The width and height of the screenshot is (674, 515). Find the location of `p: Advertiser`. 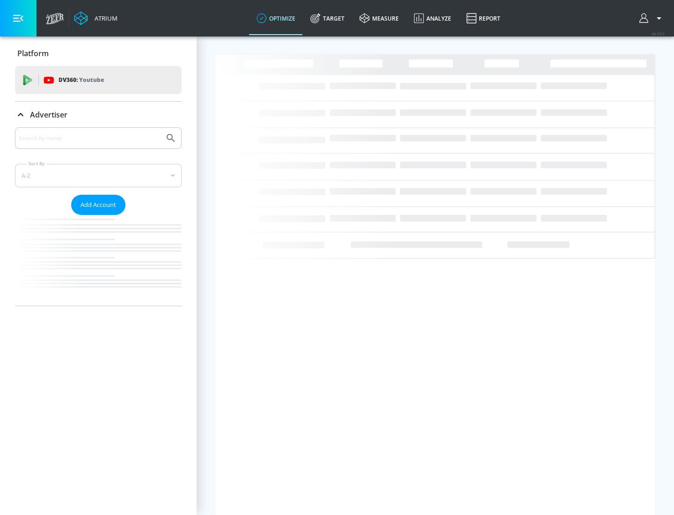

p: Advertiser is located at coordinates (49, 115).